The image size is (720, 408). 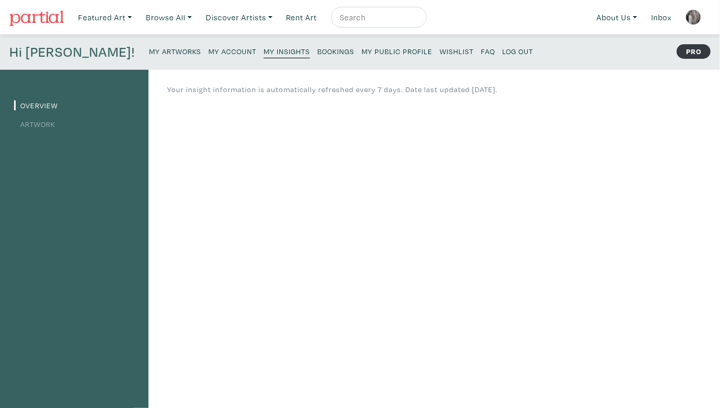 I want to click on small: My Insights, so click(x=287, y=51).